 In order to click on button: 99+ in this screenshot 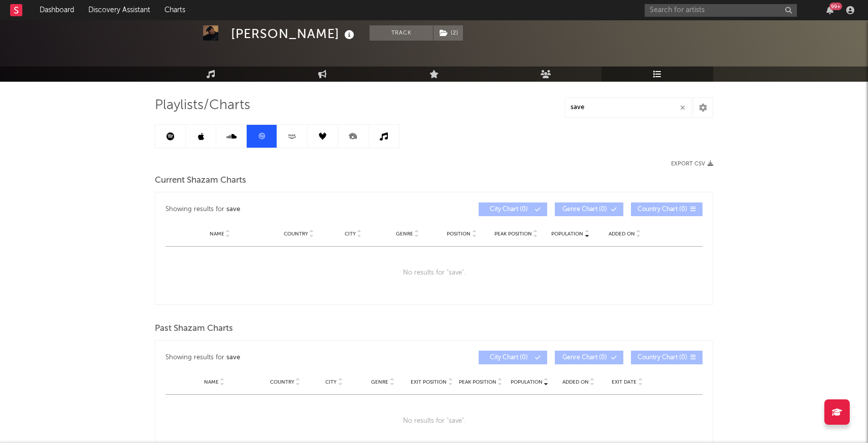, I will do `click(830, 10)`.